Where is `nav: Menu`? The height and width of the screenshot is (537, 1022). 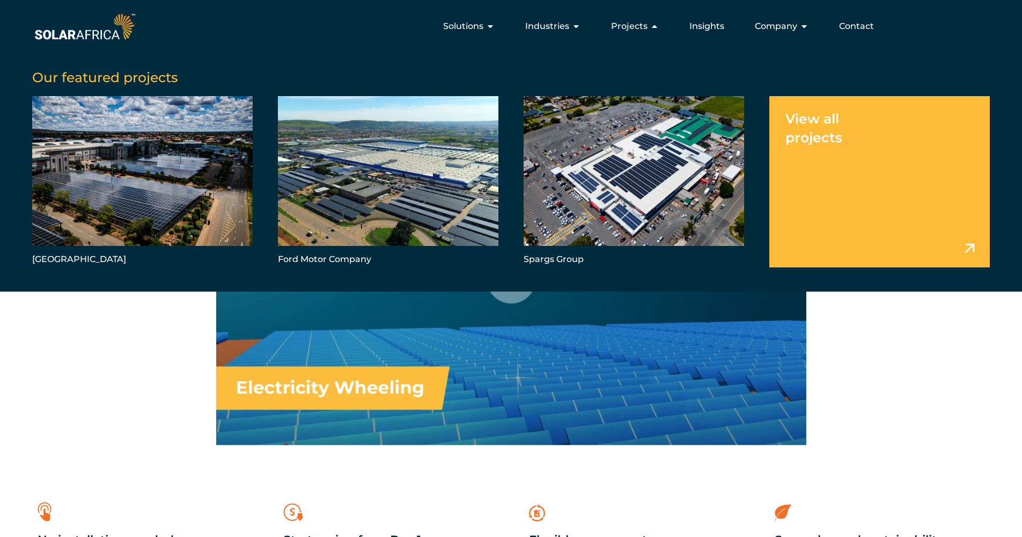
nav: Menu is located at coordinates (510, 26).